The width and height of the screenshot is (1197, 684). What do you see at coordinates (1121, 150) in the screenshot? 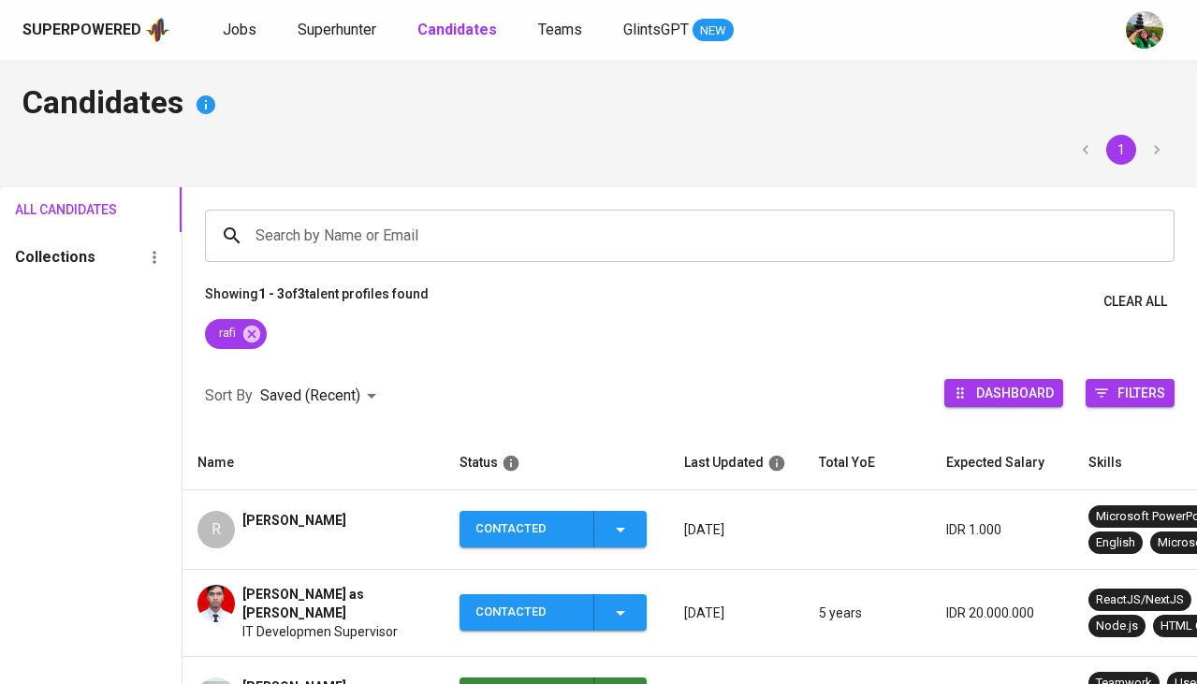
I see `nav: pagination navigation` at bounding box center [1121, 150].